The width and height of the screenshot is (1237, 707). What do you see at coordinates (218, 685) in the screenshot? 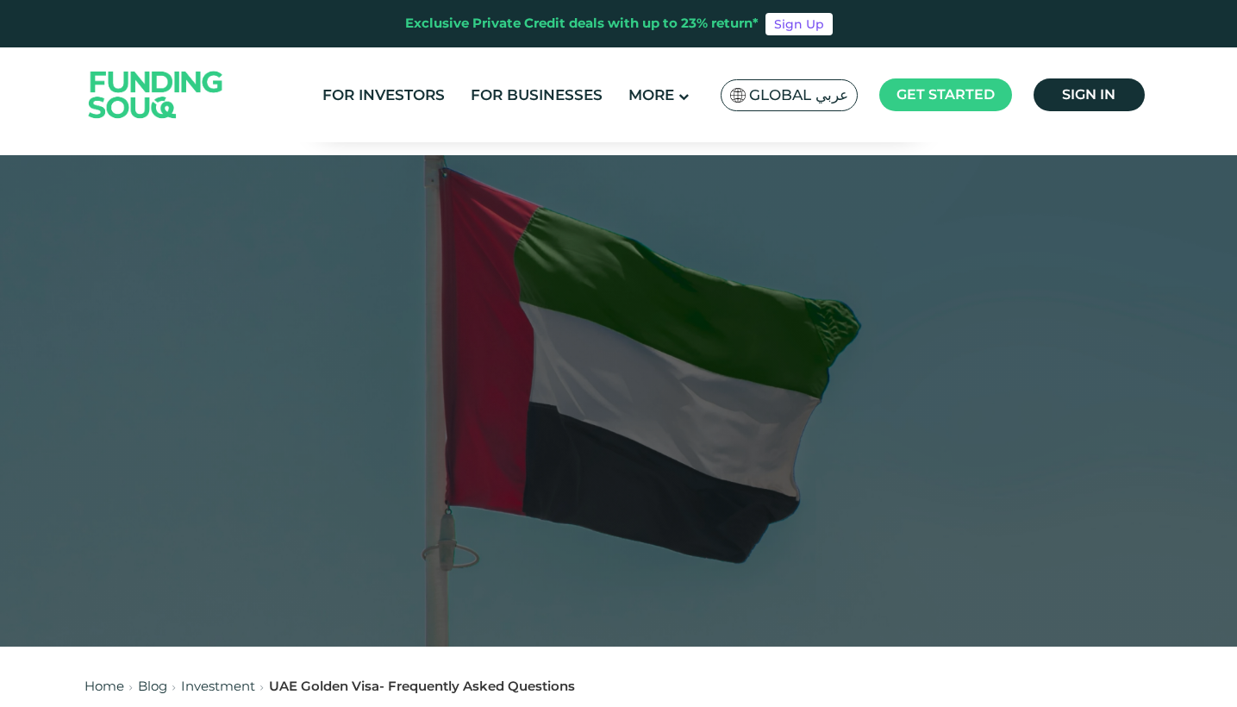
I see `a: Investment` at bounding box center [218, 685].